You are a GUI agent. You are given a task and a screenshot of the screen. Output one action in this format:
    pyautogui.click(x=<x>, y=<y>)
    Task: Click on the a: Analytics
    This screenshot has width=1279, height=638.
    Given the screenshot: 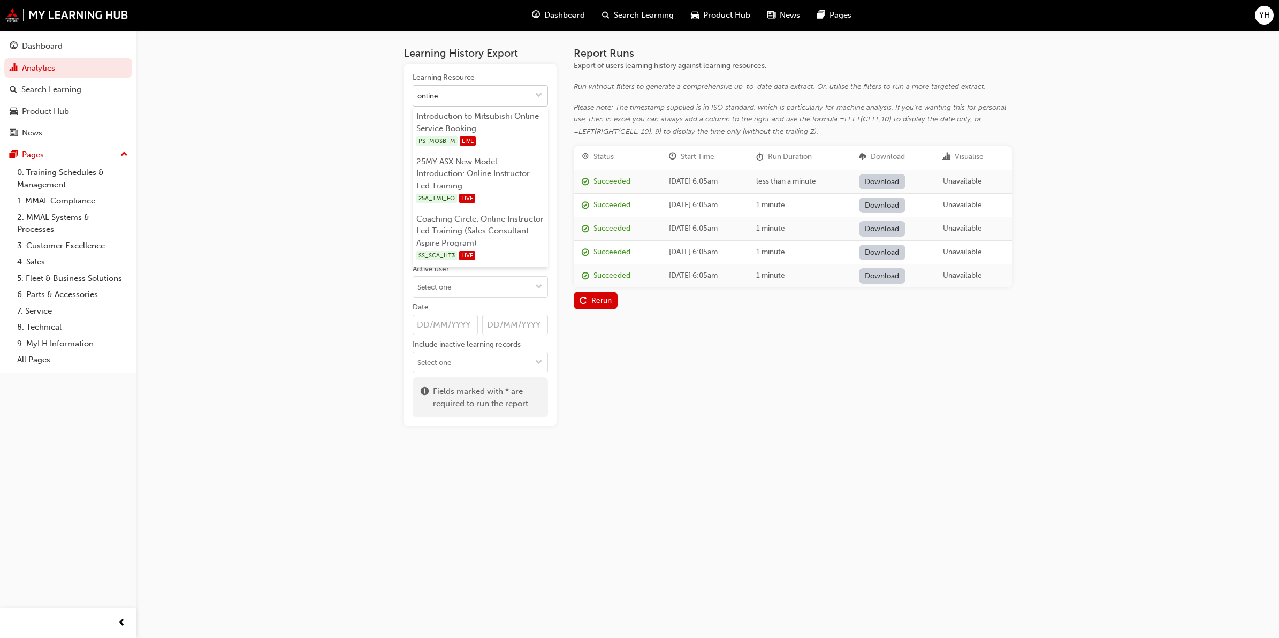 What is the action you would take?
    pyautogui.click(x=68, y=68)
    